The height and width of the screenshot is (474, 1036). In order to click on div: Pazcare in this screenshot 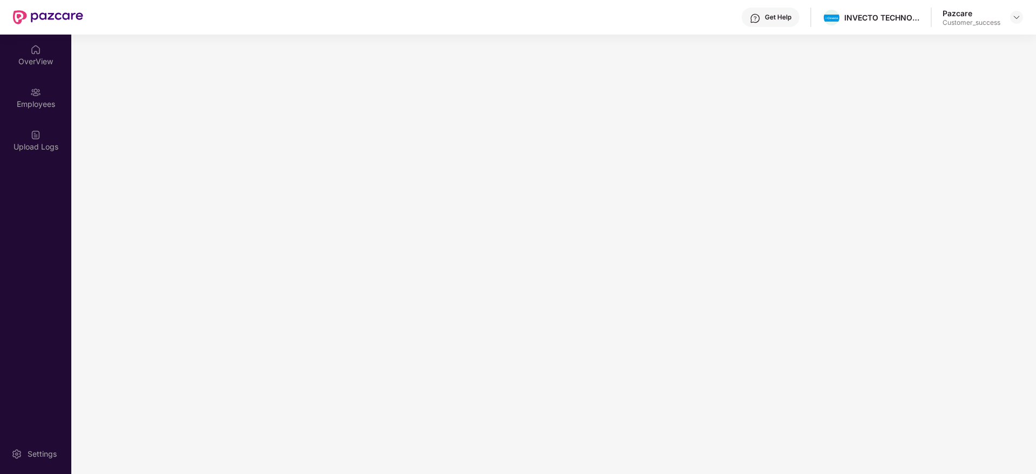, I will do `click(971, 13)`.